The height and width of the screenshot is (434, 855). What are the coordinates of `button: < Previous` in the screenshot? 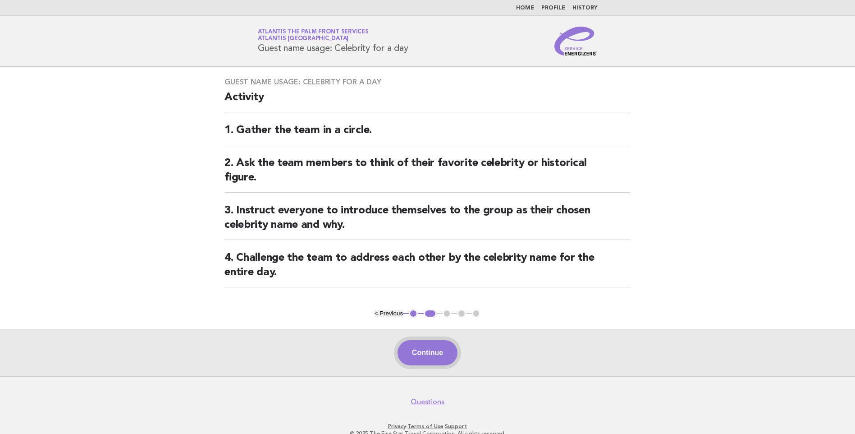 It's located at (389, 313).